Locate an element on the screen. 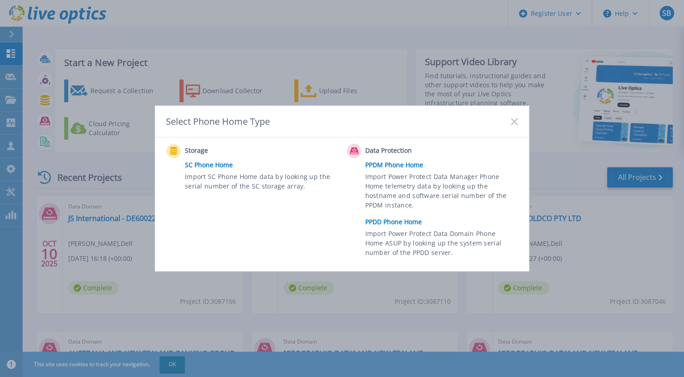 The image size is (684, 377). span: Data Protection is located at coordinates (410, 151).